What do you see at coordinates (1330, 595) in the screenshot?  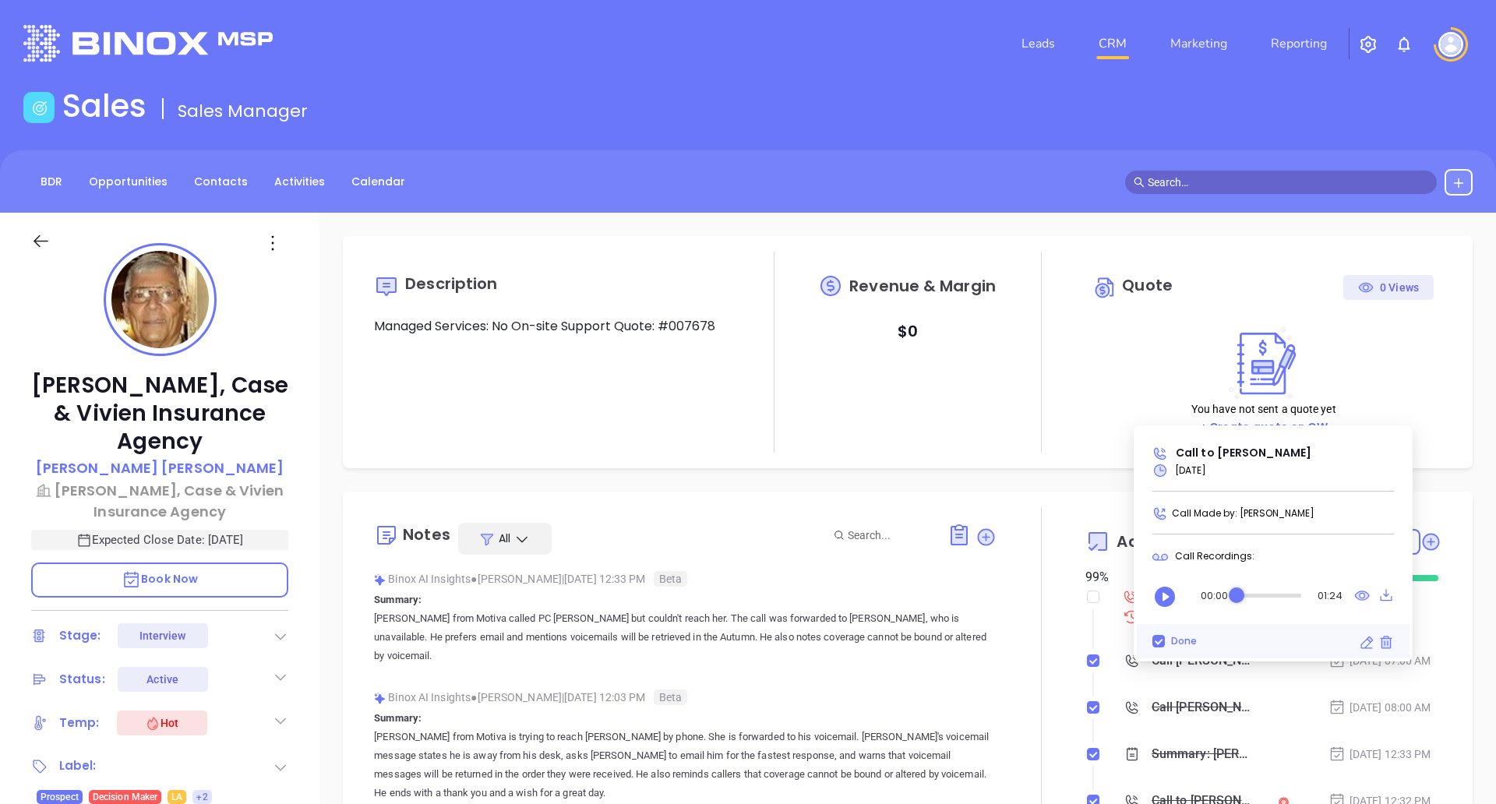 I see `div: 01:24` at bounding box center [1330, 595].